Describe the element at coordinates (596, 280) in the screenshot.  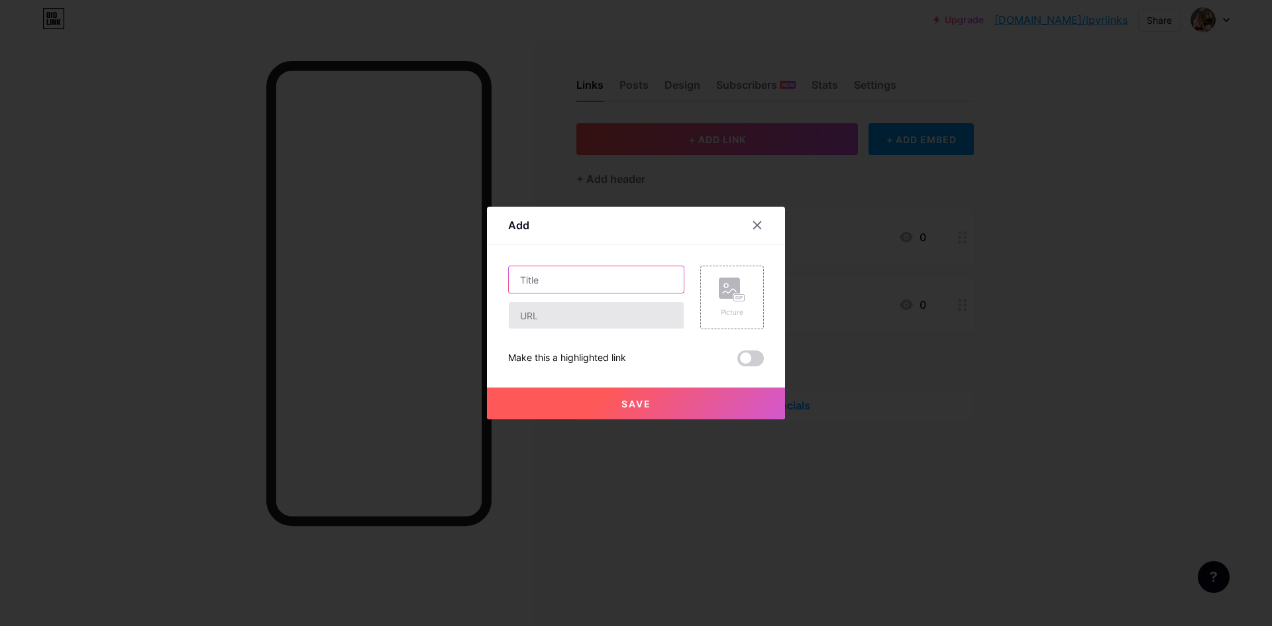
I see `input: Title` at that location.